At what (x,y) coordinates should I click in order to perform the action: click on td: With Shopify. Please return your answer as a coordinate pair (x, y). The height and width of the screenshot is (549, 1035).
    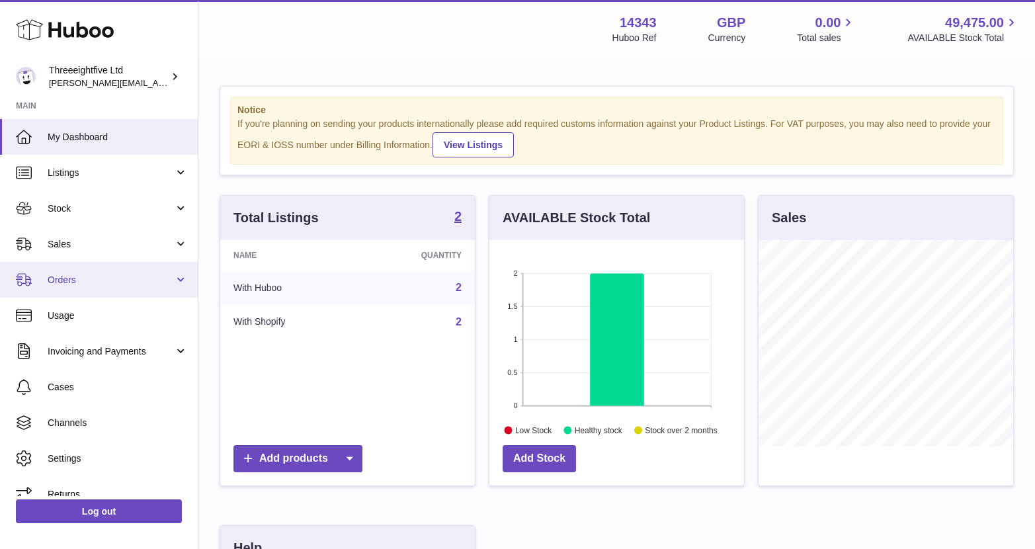
    Looking at the image, I should click on (289, 322).